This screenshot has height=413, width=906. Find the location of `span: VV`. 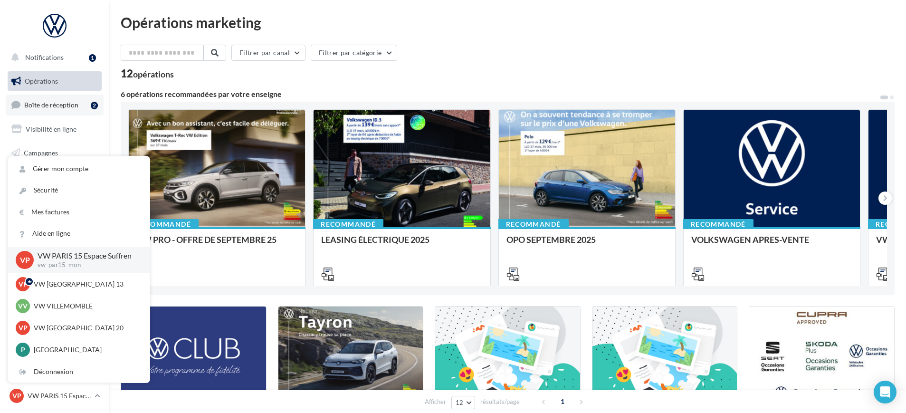

span: VV is located at coordinates (23, 306).